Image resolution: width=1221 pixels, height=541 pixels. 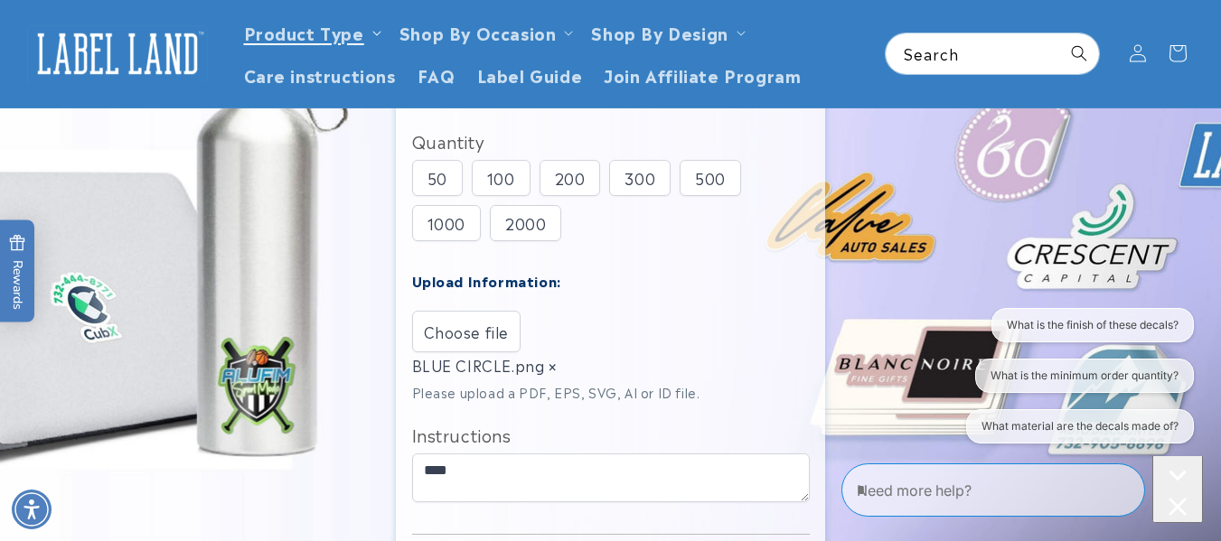 What do you see at coordinates (501, 178) in the screenshot?
I see `div: 100` at bounding box center [501, 178].